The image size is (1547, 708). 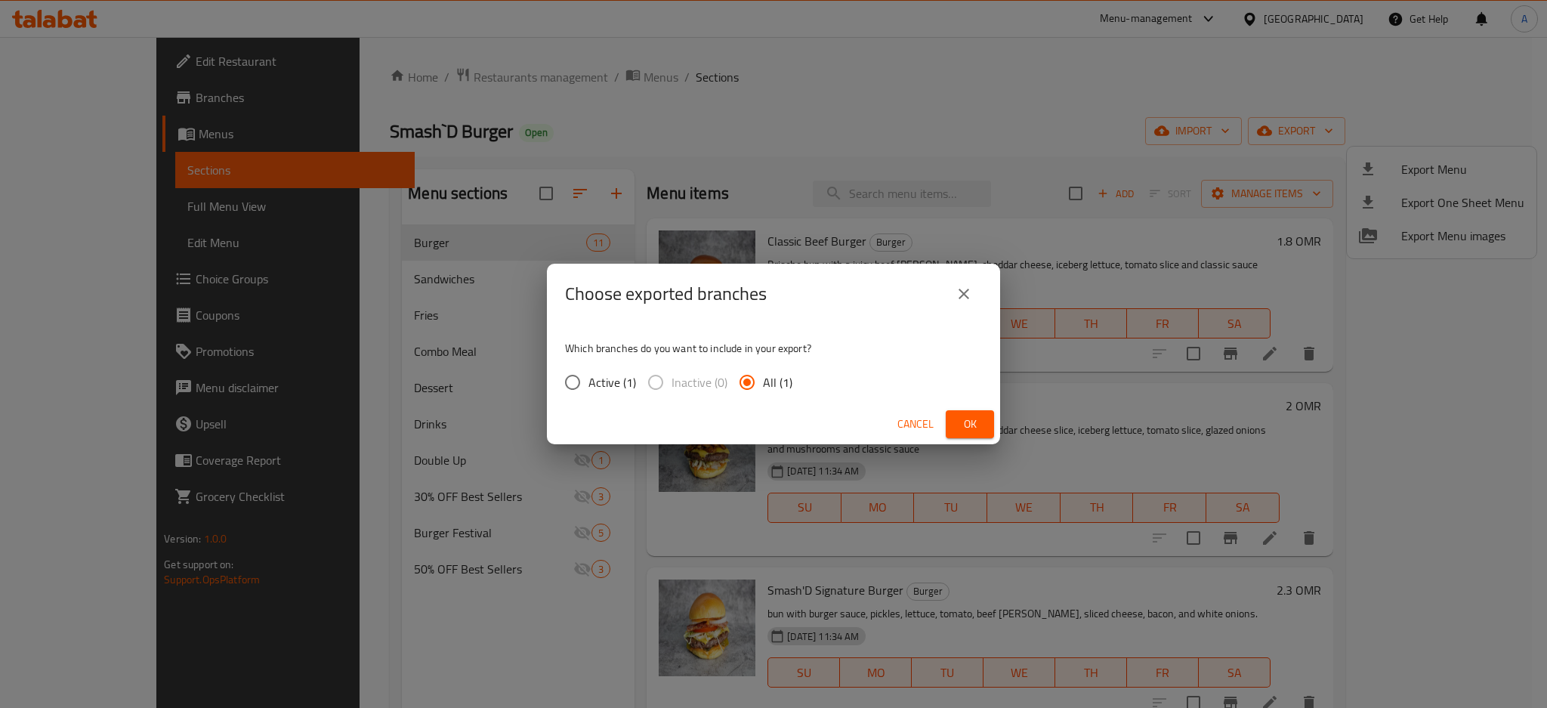 What do you see at coordinates (612, 382) in the screenshot?
I see `span: Active (1)` at bounding box center [612, 382].